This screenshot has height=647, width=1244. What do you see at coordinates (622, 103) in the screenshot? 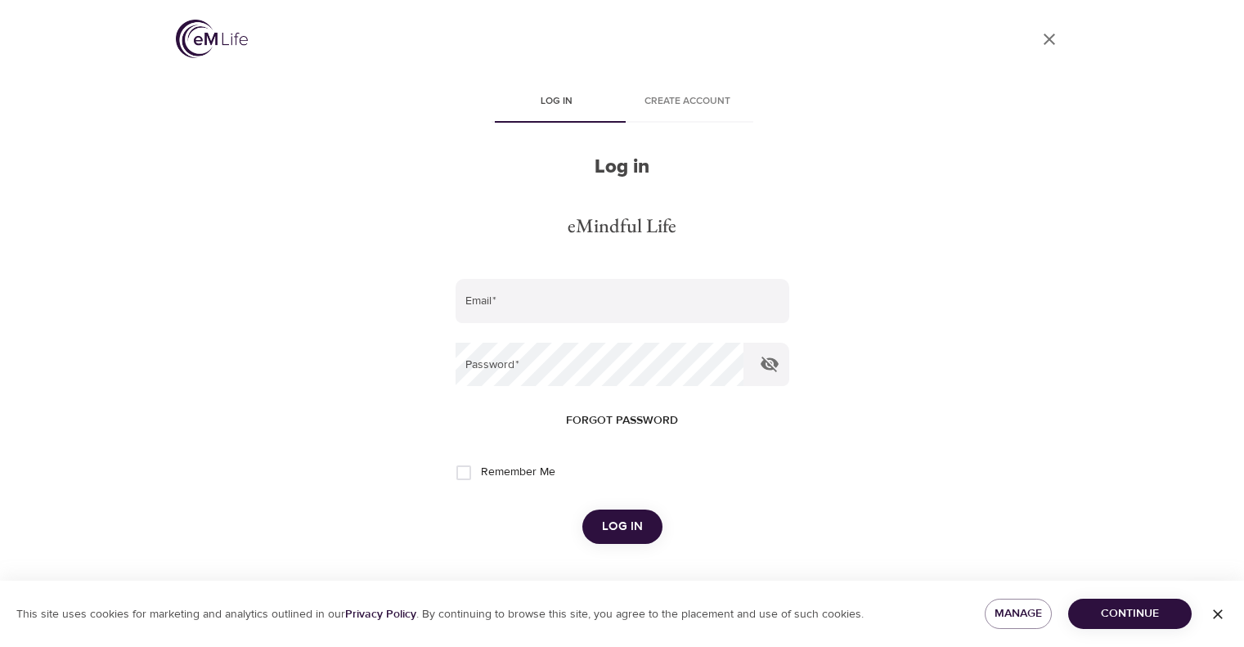
I see `div: disabled tabs example` at bounding box center [622, 103].